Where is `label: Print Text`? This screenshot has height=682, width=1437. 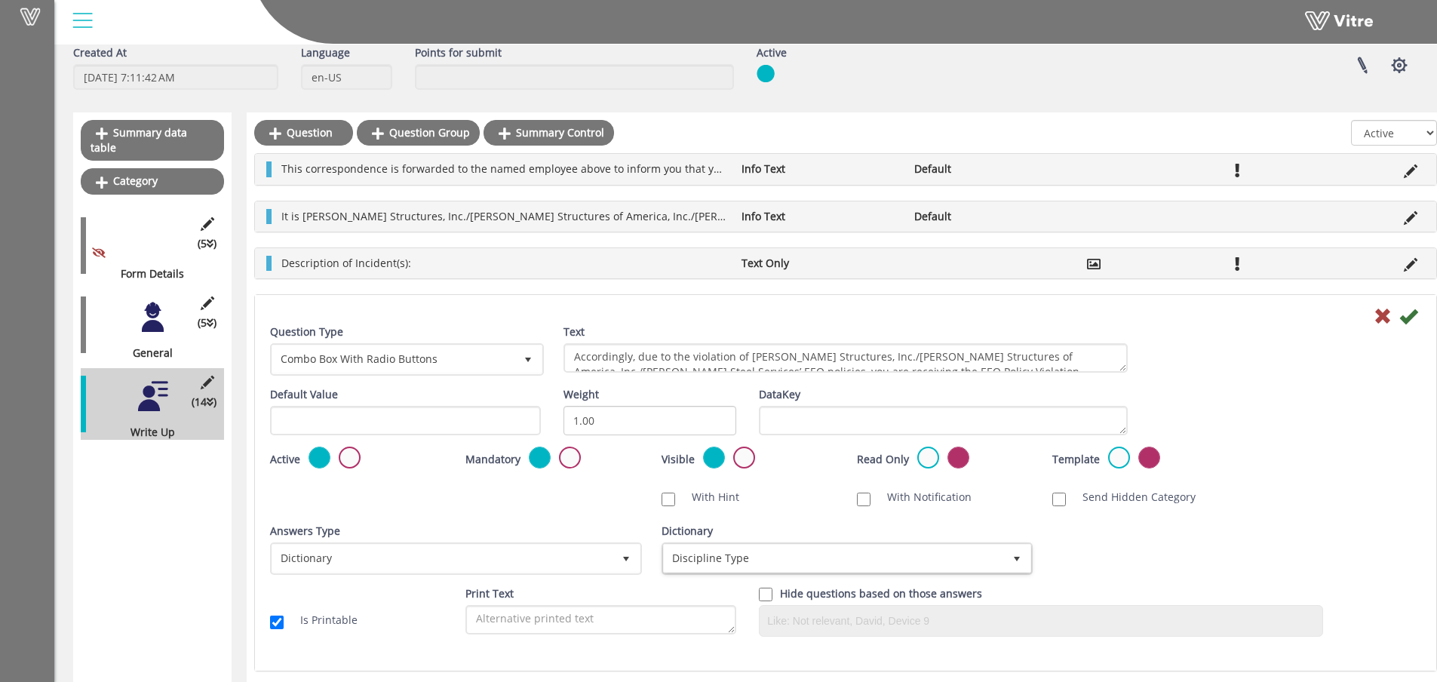
label: Print Text is located at coordinates (489, 594).